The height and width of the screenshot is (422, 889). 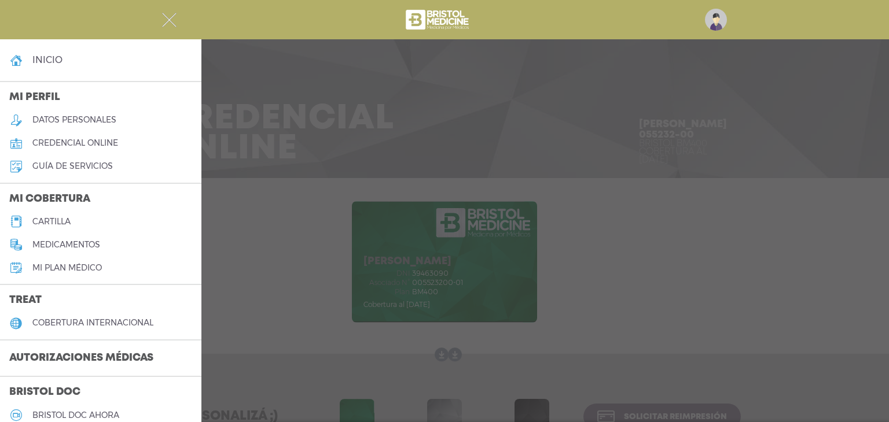 I want to click on h5: Mi plan médico, so click(x=67, y=268).